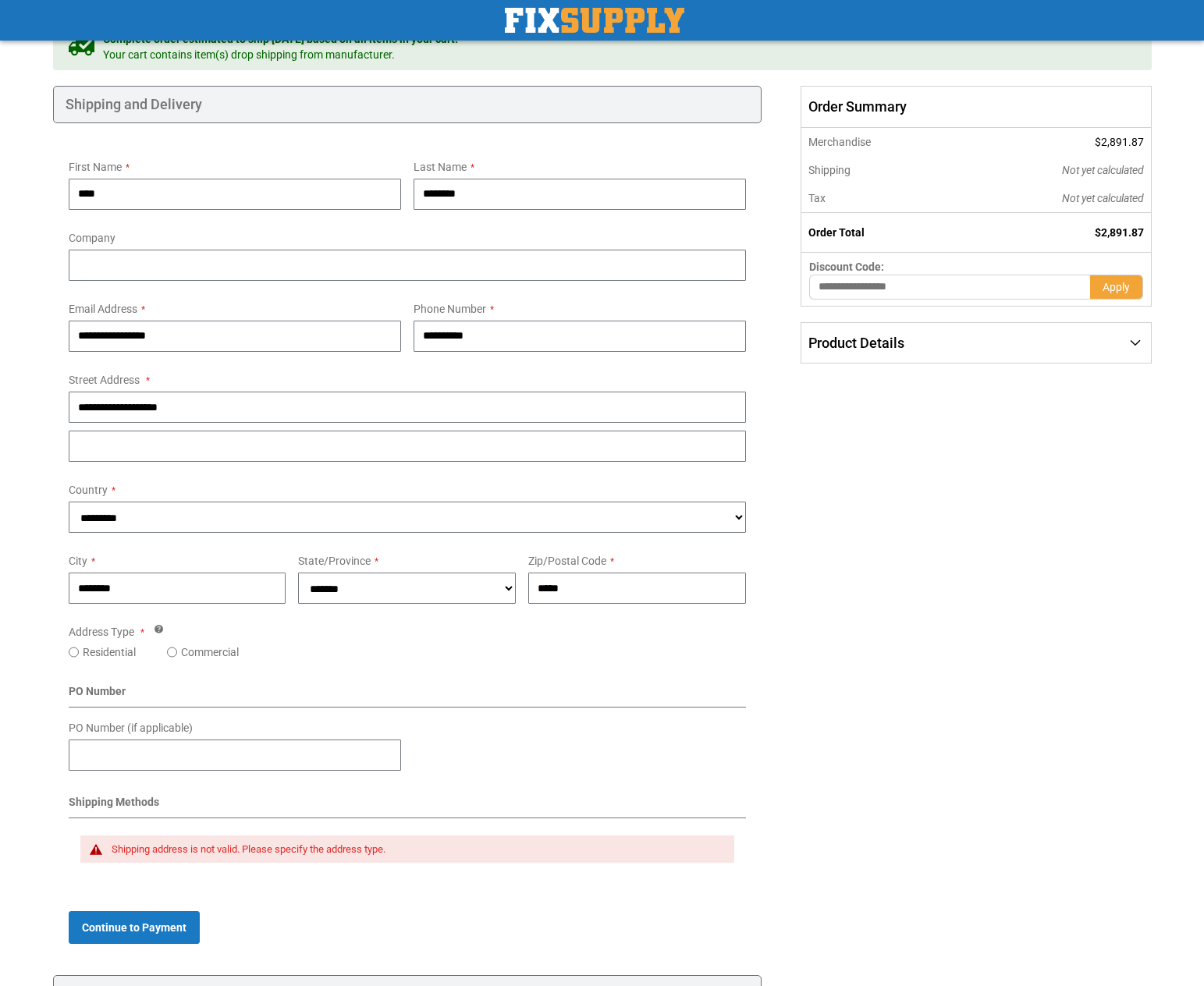 This screenshot has width=1204, height=986. Describe the element at coordinates (1115, 287) in the screenshot. I see `span: Apply` at that location.